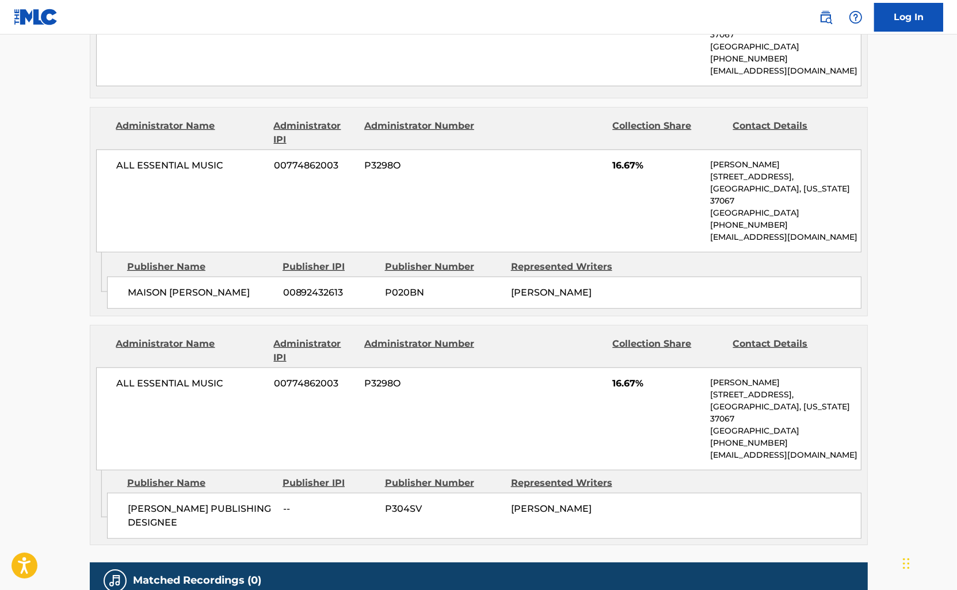 The image size is (957, 590). I want to click on img: MLC Logo, so click(36, 17).